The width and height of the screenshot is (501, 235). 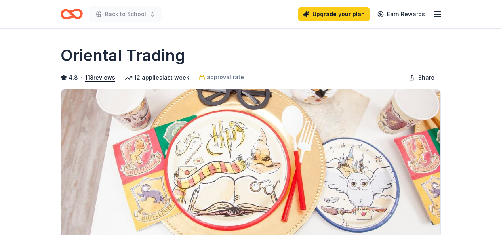 What do you see at coordinates (126, 14) in the screenshot?
I see `button: Back to School` at bounding box center [126, 14].